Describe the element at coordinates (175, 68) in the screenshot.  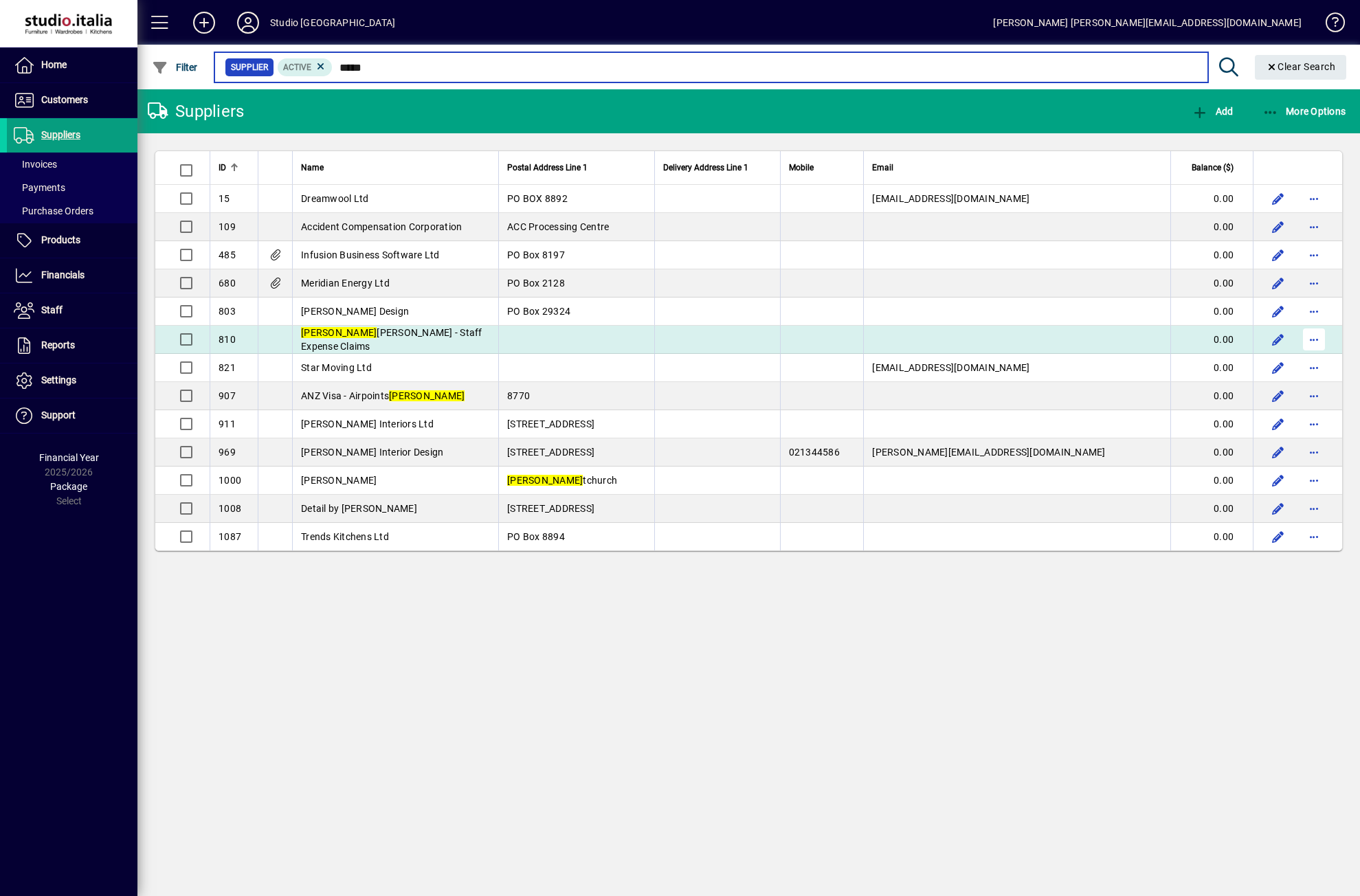
I see `span: Filter` at that location.